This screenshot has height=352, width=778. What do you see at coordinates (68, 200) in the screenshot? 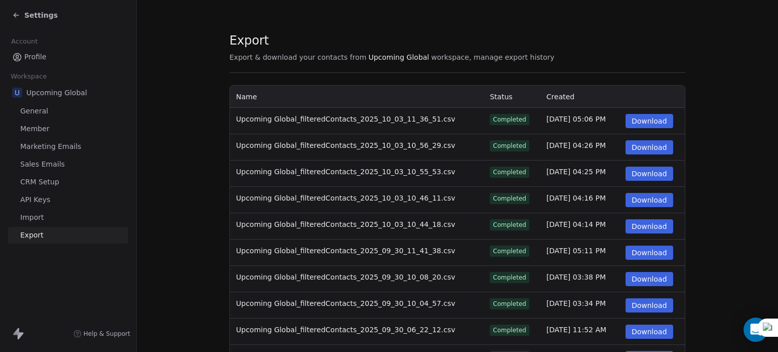
I see `a: API Keys` at bounding box center [68, 200].